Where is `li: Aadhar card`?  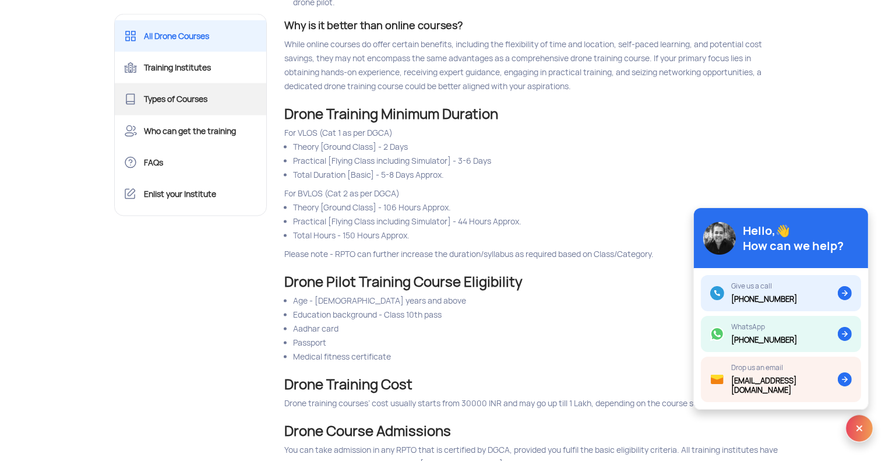 li: Aadhar card is located at coordinates (536, 329).